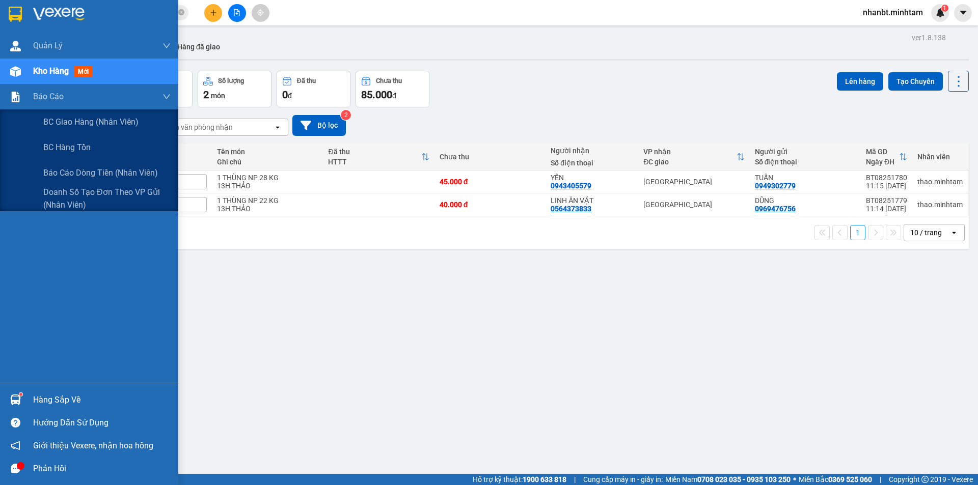 The height and width of the screenshot is (485, 978). What do you see at coordinates (15, 423) in the screenshot?
I see `span: question-circle` at bounding box center [15, 423].